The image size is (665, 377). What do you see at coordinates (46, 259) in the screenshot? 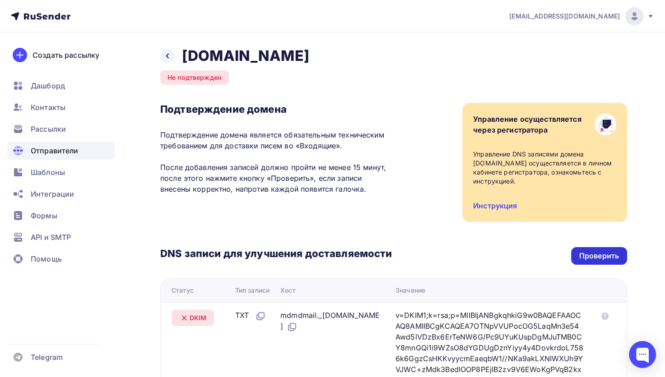
I see `span: Помощь` at bounding box center [46, 259].